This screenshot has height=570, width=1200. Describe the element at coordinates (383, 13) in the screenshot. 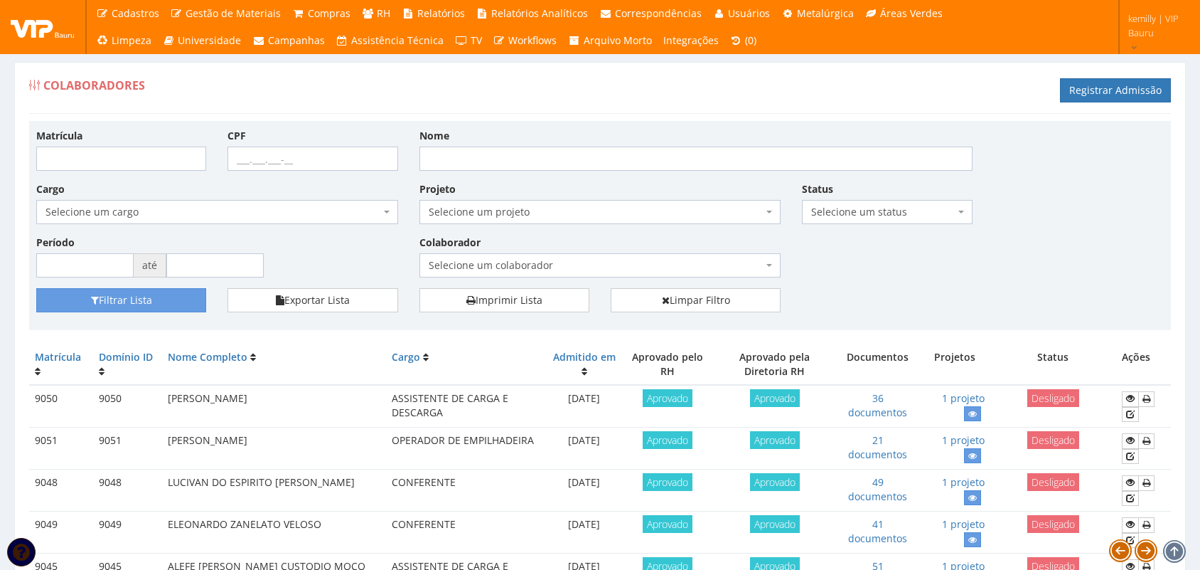

I see `span: RH` at that location.